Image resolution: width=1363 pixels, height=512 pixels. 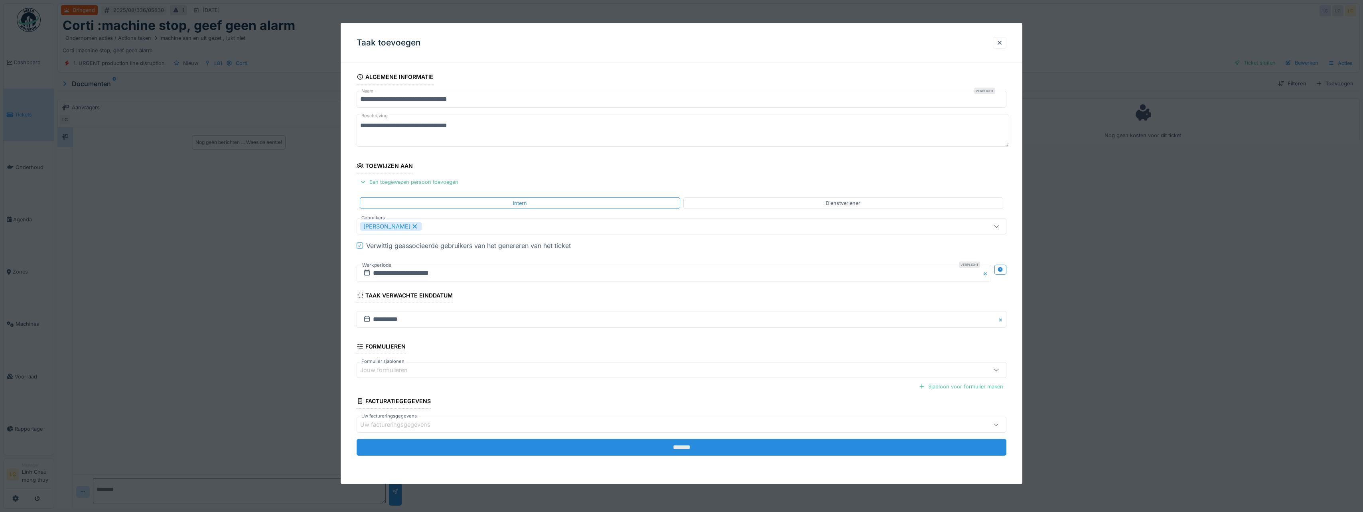 I want to click on label: Gebruikers, so click(x=373, y=218).